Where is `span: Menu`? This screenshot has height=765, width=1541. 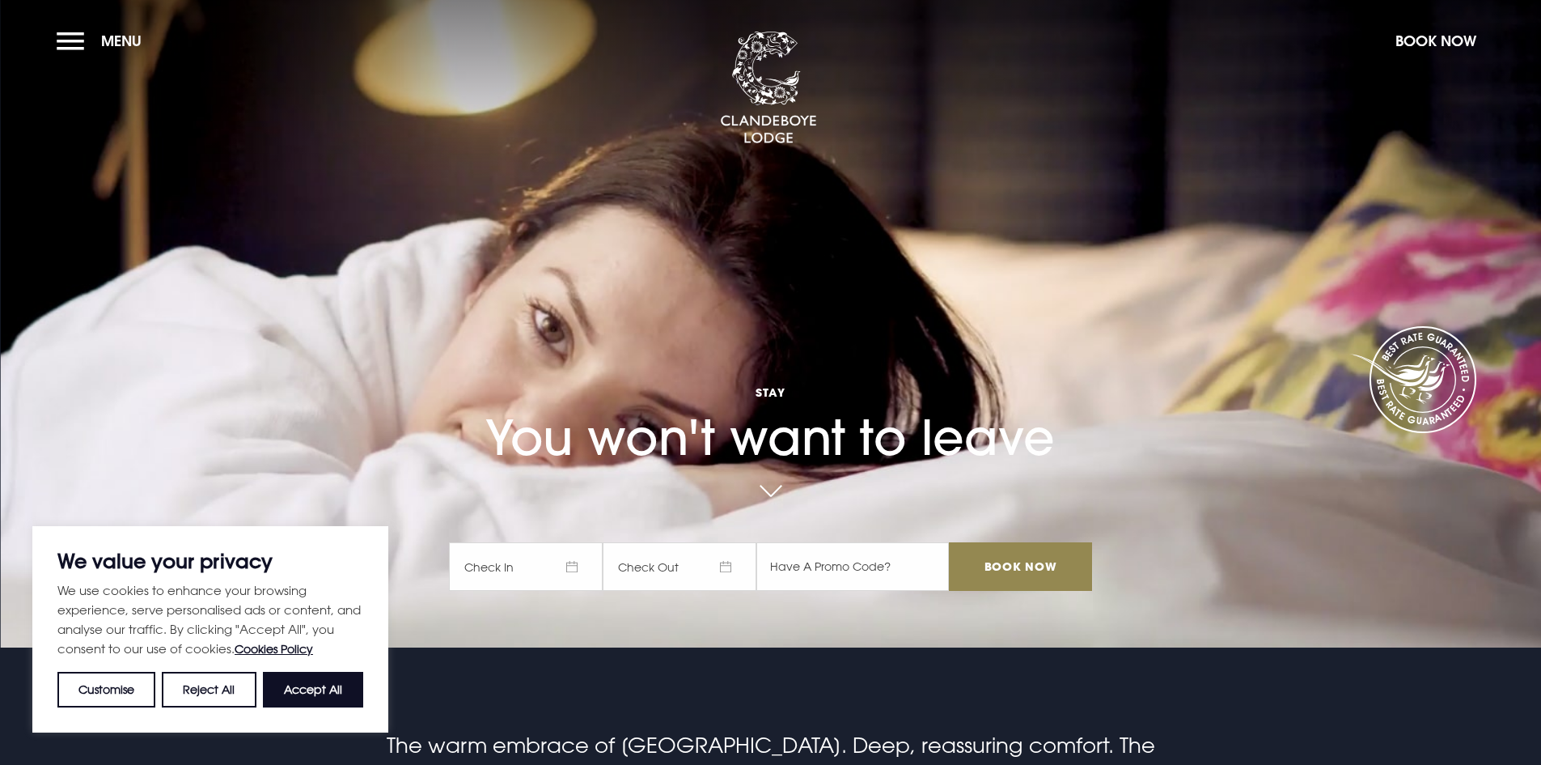 span: Menu is located at coordinates (121, 40).